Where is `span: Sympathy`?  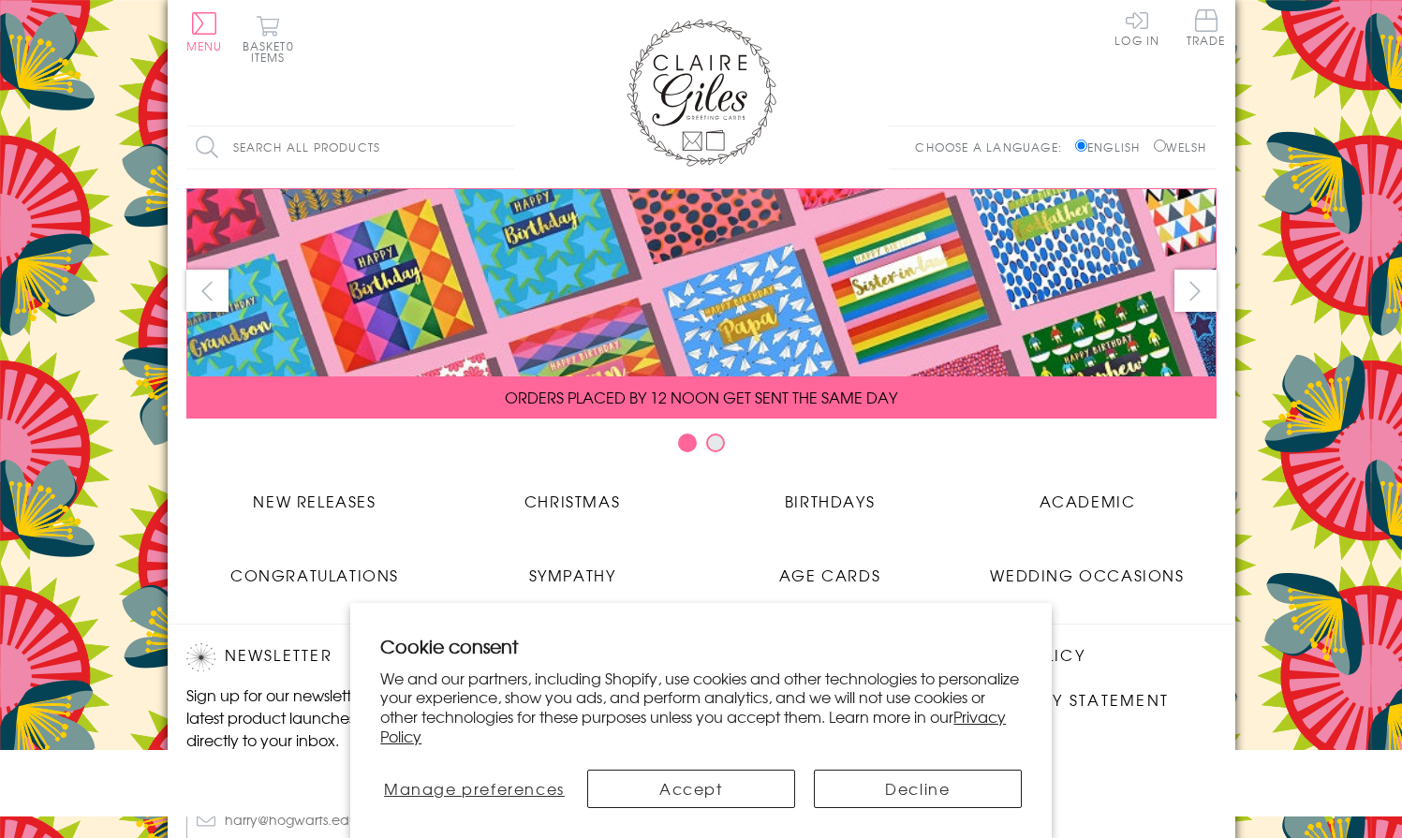
span: Sympathy is located at coordinates (572, 575).